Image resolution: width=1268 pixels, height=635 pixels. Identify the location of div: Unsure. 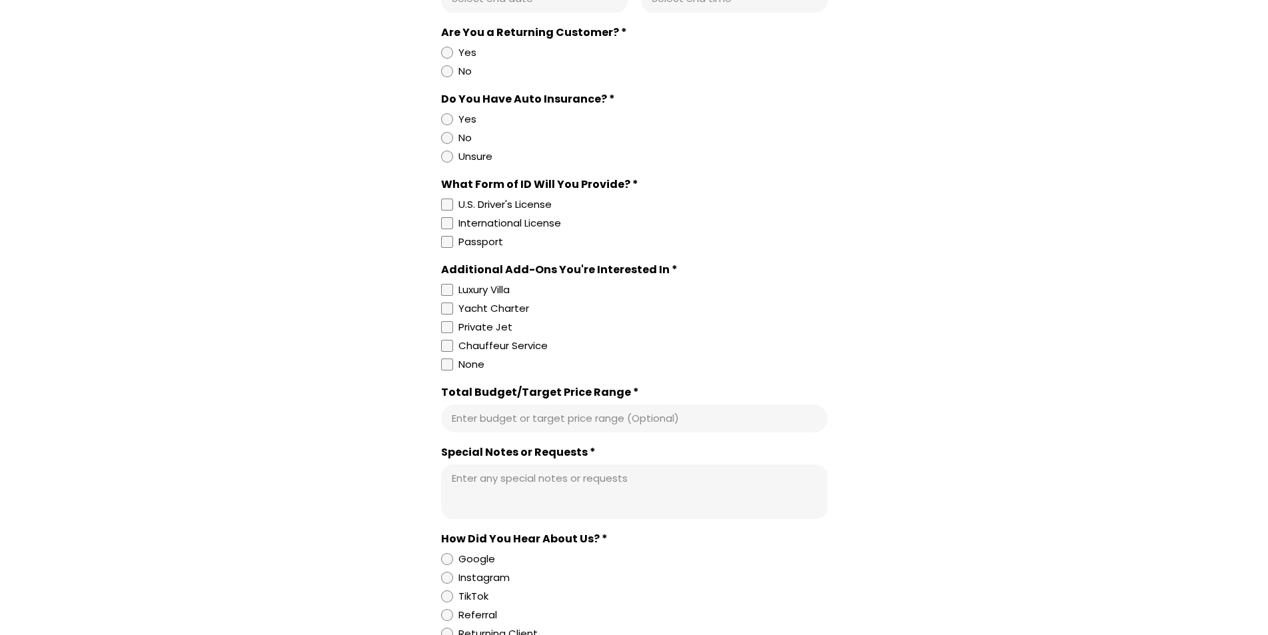
(475, 157).